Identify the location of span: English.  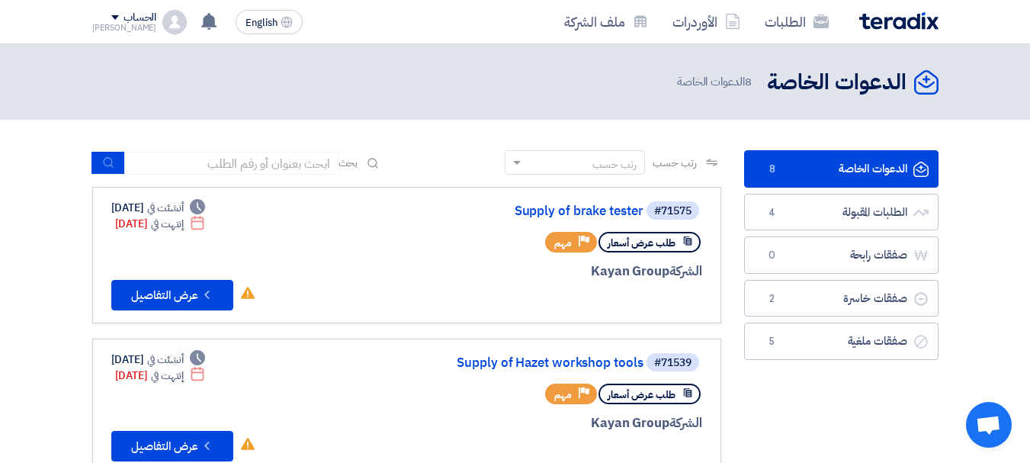
(262, 23).